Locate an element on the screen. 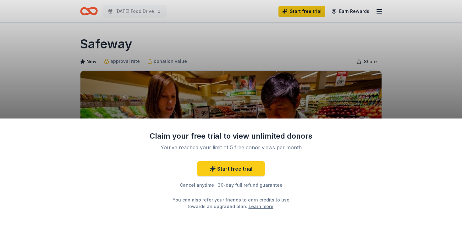  div: Cancel anytime · 30-day full refund guarantee is located at coordinates (231, 185).